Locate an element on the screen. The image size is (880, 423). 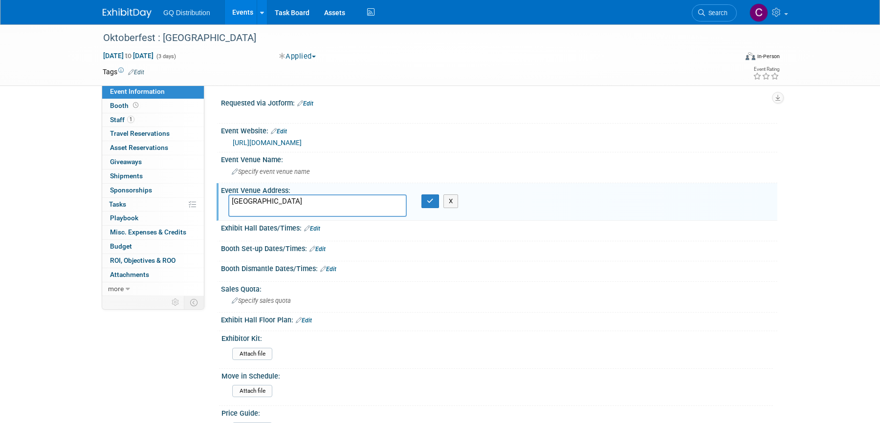
div: Booth Dismantle Dates/Times: is located at coordinates (499, 268).